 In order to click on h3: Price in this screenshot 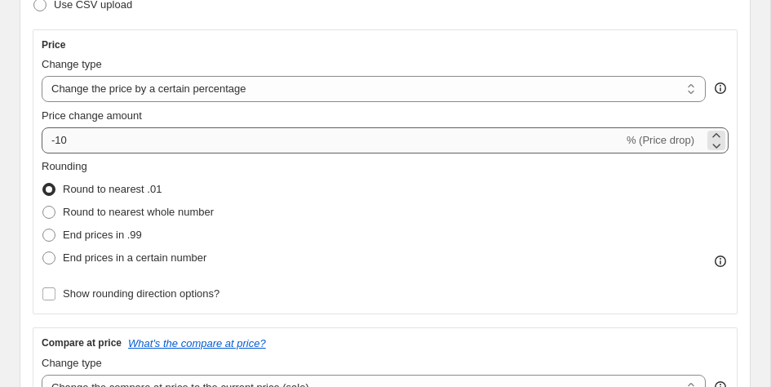, I will do `click(53, 45)`.